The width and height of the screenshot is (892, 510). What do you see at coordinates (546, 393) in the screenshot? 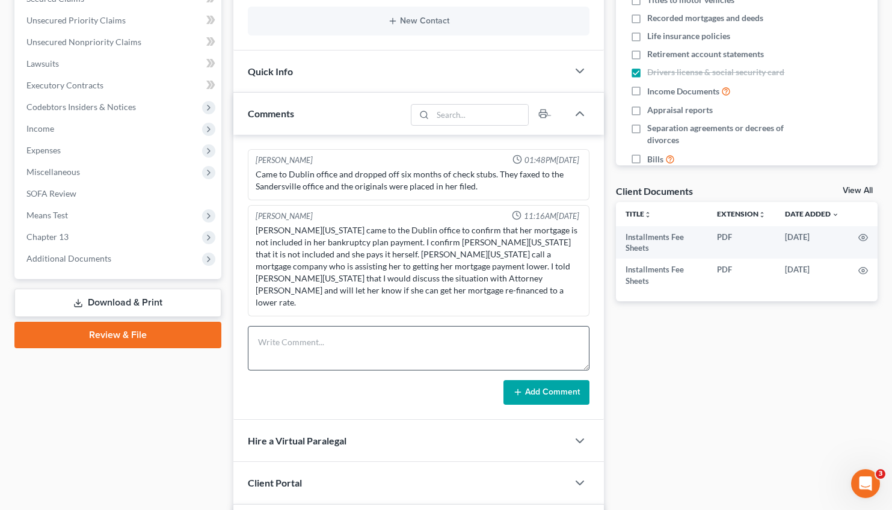
I see `button: Add Comment` at bounding box center [546, 393].